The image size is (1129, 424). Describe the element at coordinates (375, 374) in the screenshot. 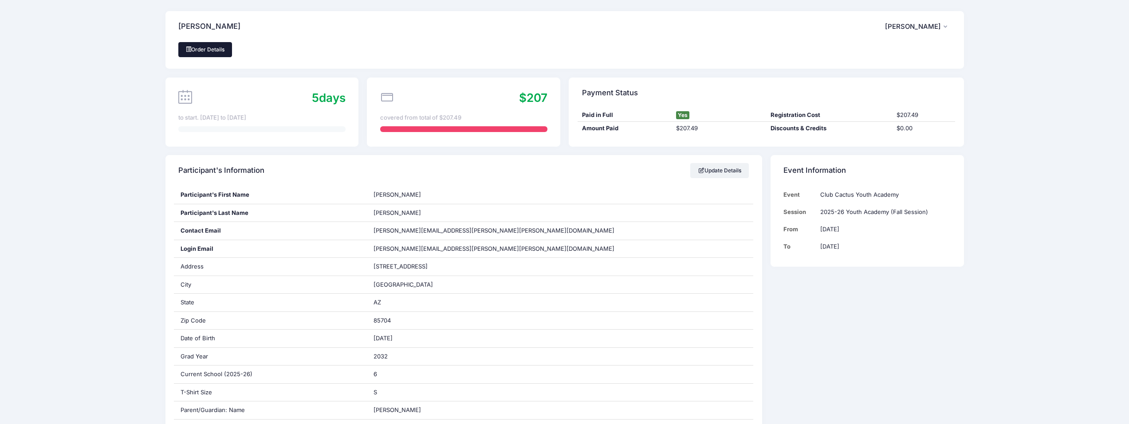

I see `span: 6` at that location.